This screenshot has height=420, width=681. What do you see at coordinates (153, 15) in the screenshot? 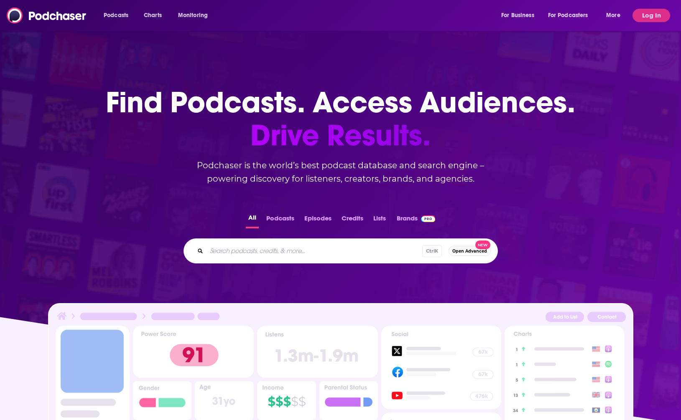
I see `span: Charts` at bounding box center [153, 15].